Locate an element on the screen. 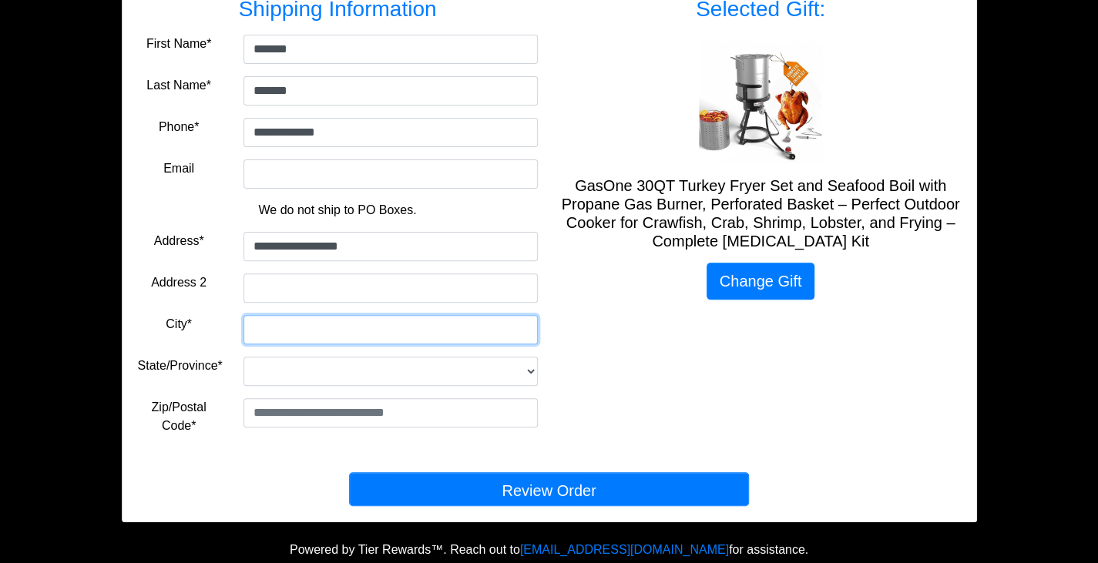 The width and height of the screenshot is (1098, 563). button: Review Order is located at coordinates (549, 489).